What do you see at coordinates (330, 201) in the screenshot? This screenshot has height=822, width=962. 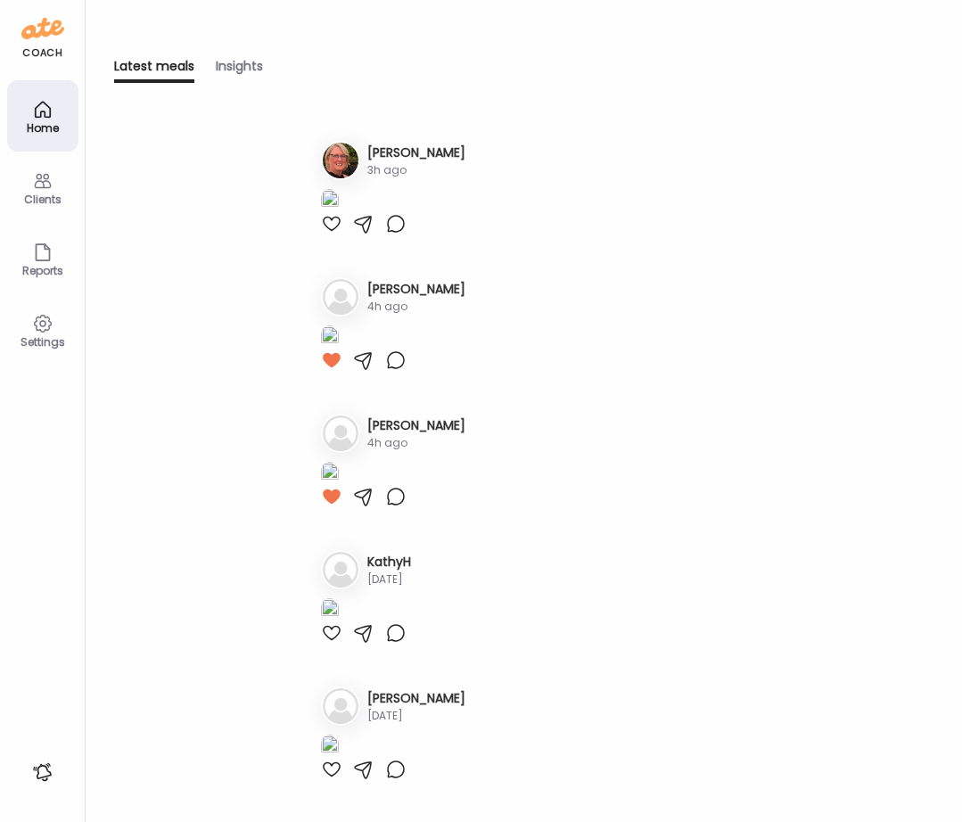 I see `img: images%2FahVa21GNcOZO3PHXEF6GyZFFpym1%2F23fUYNspLZCcq3WbdSK0%2F9vcxGCZeiJvCewLNPIf9_1080` at bounding box center [330, 201].